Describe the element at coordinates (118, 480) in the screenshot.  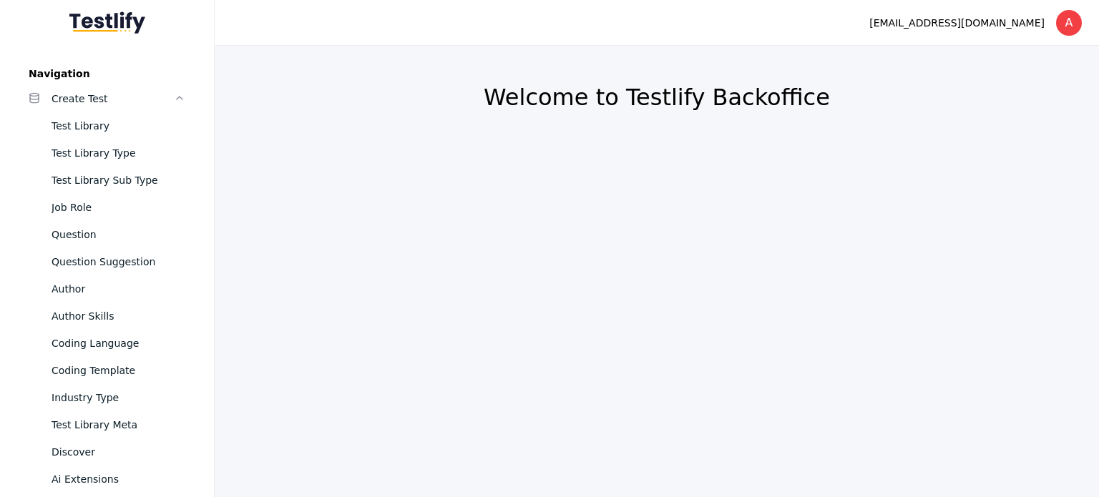
I see `div: Ai Extensions` at that location.